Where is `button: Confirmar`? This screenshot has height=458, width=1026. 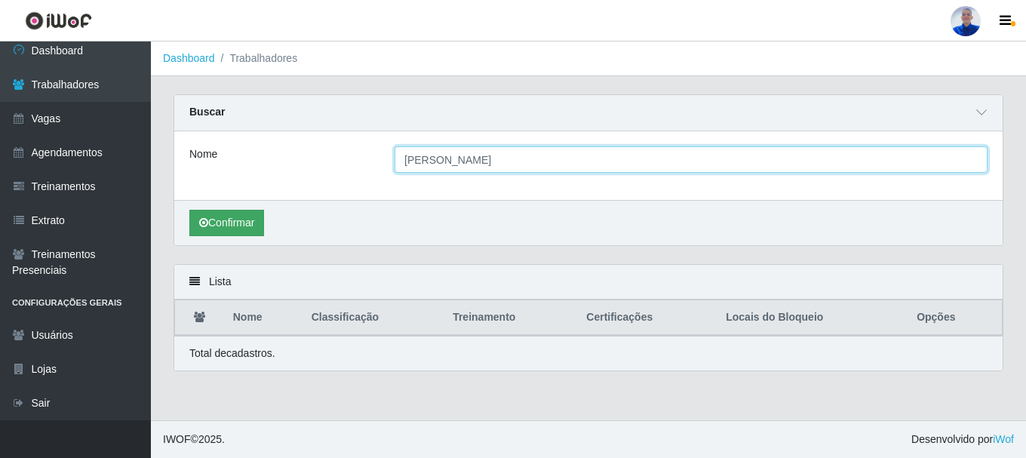 button: Confirmar is located at coordinates (226, 223).